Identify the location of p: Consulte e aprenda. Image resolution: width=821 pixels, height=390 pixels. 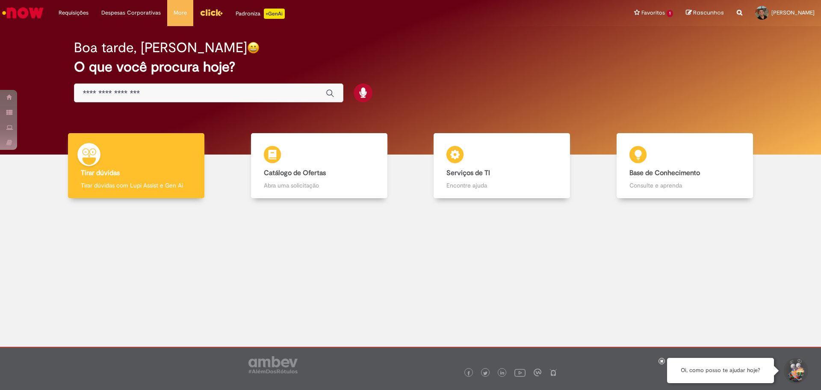
(685, 185).